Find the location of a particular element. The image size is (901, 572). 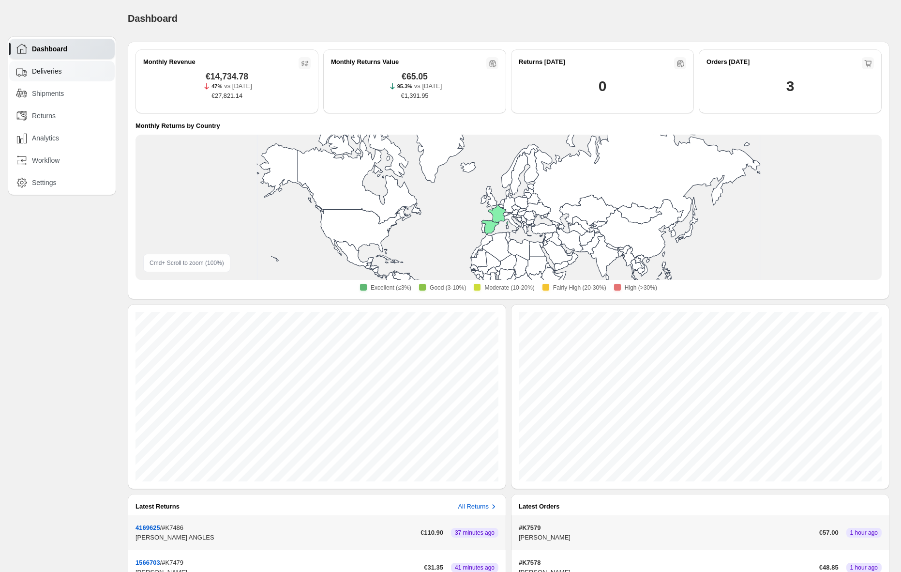

span: High (>30%) is located at coordinates (641, 288).